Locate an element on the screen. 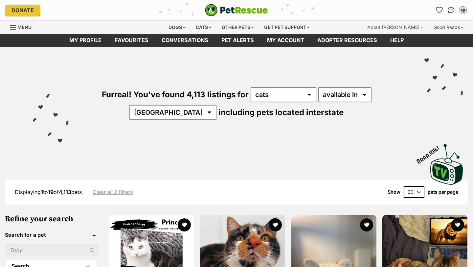 This screenshot has width=473, height=267. span: Menu is located at coordinates (24, 27).